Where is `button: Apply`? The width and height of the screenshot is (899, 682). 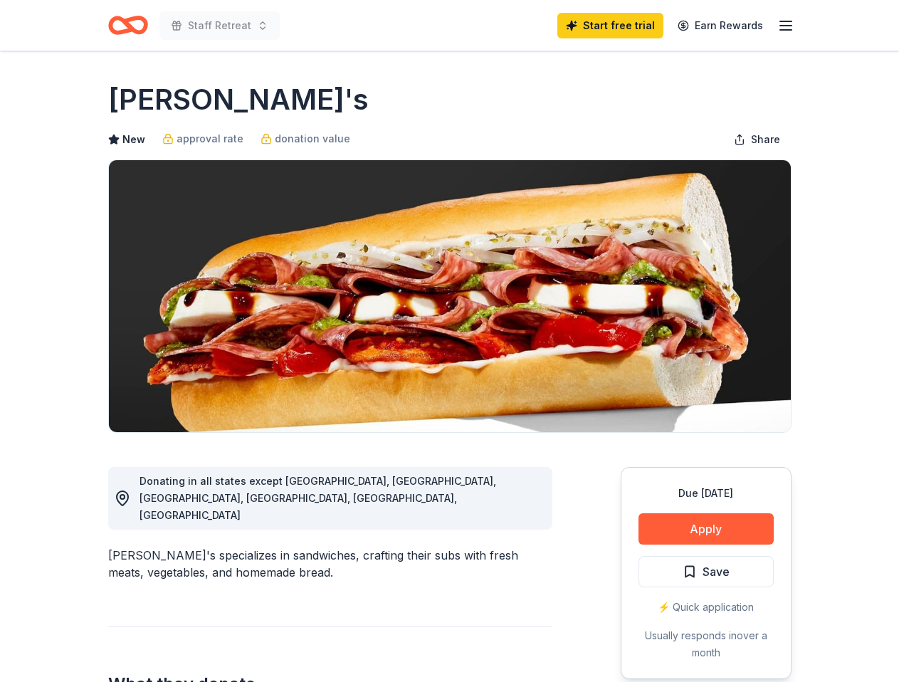 button: Apply is located at coordinates (706, 529).